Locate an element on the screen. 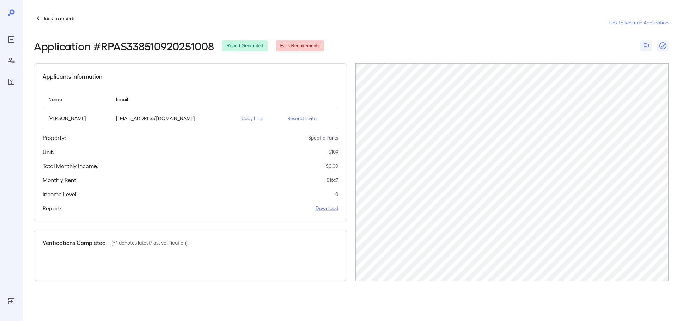 The image size is (677, 321). h5: Report: is located at coordinates (52, 208).